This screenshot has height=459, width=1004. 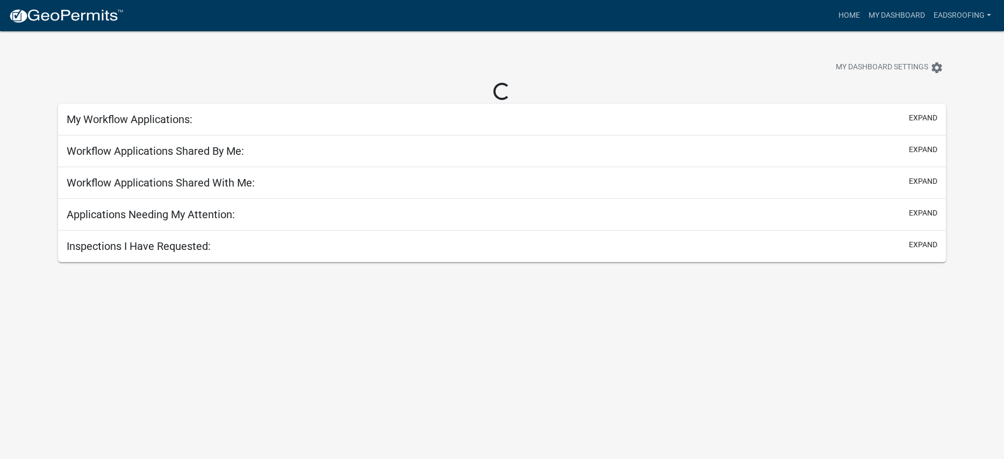 What do you see at coordinates (161, 183) in the screenshot?
I see `h5: Workflow Applications Shared With Me:` at bounding box center [161, 183].